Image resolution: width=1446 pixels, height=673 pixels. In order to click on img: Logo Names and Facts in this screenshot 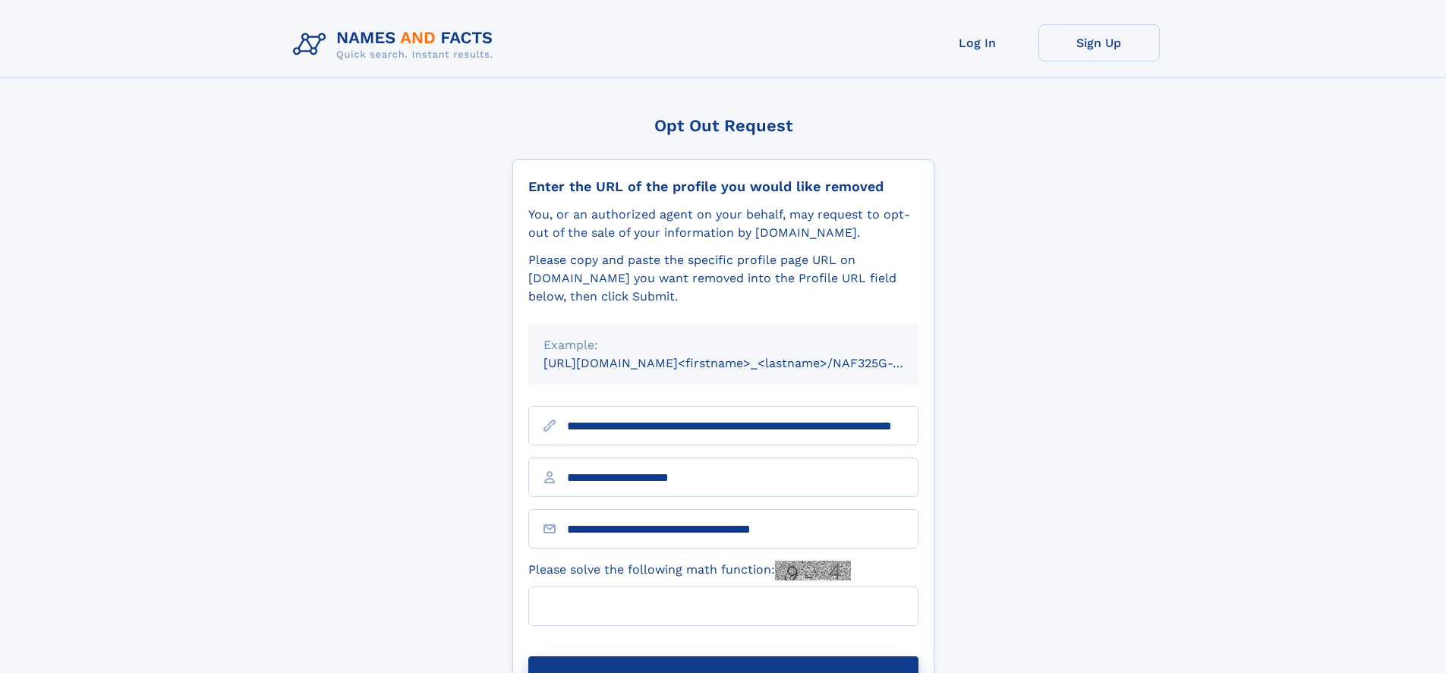, I will do `click(396, 45)`.